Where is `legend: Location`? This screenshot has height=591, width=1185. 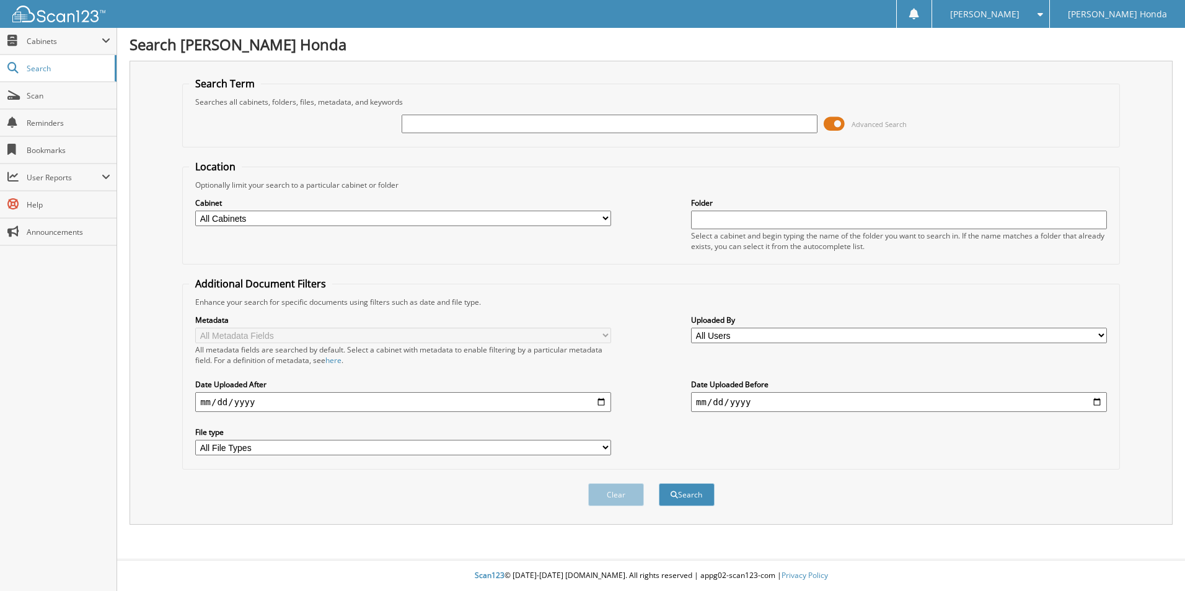 legend: Location is located at coordinates (215, 167).